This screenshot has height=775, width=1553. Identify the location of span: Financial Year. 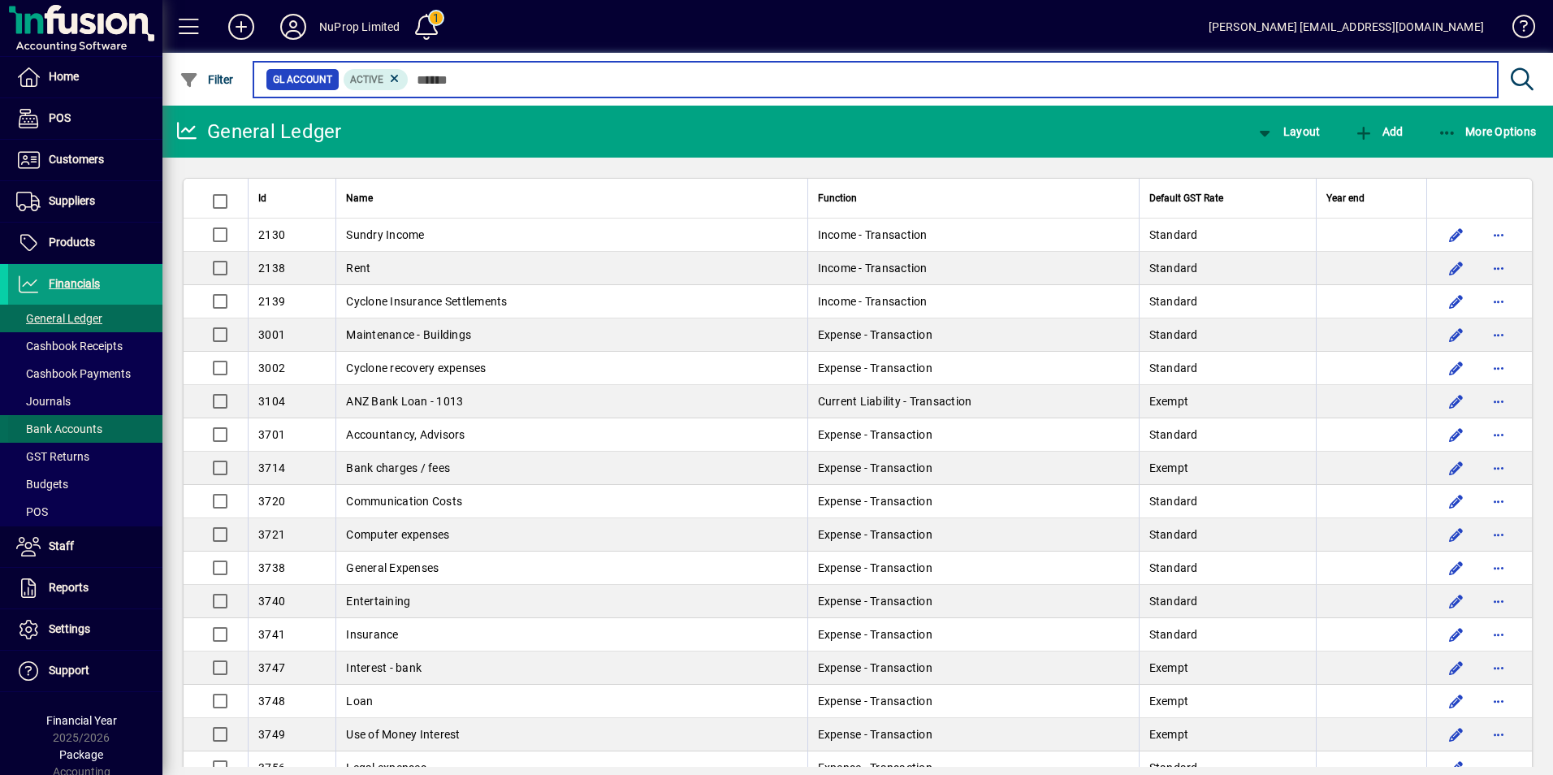
(81, 721).